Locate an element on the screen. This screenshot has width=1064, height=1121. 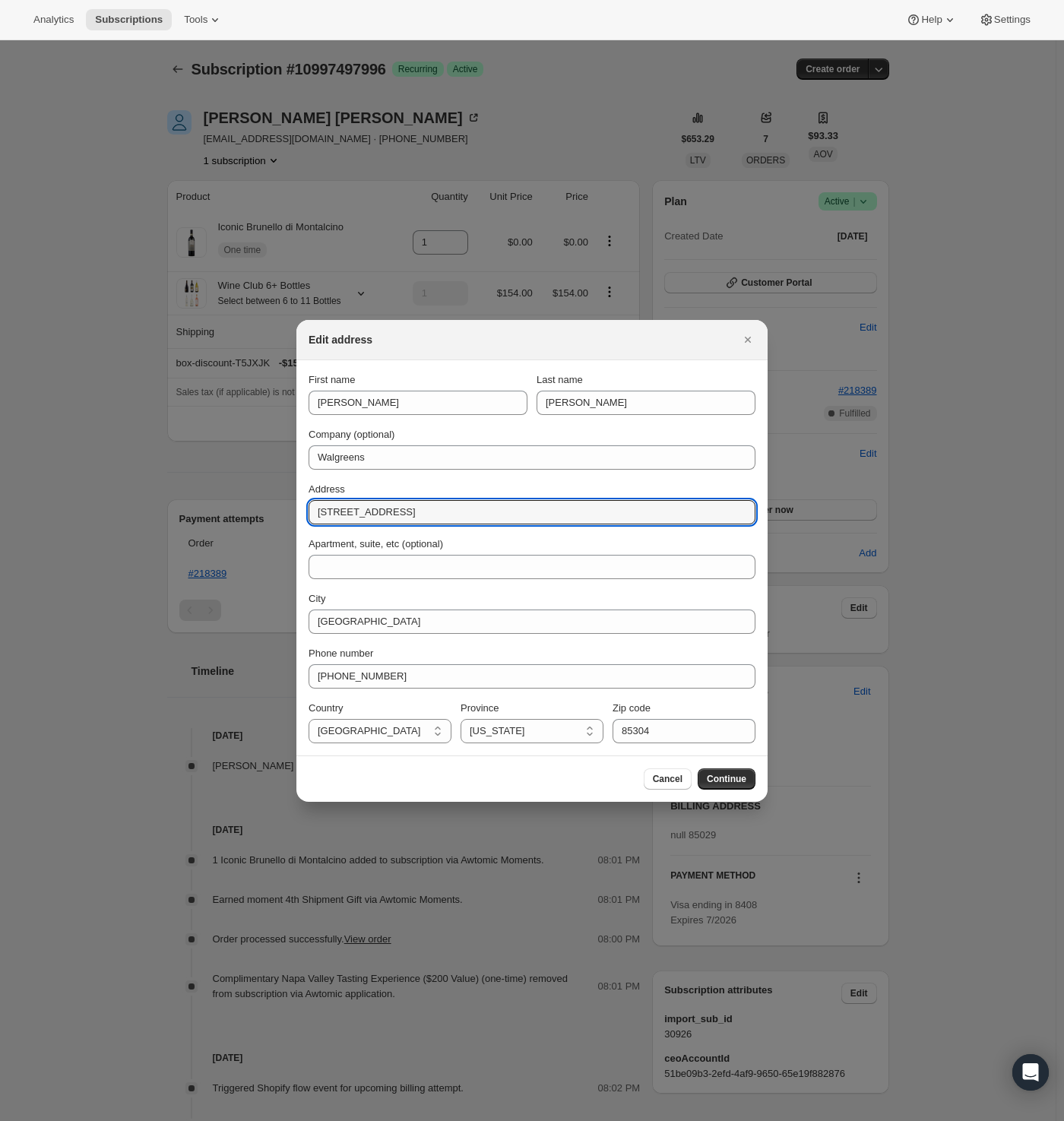
span: Help is located at coordinates (931, 20).